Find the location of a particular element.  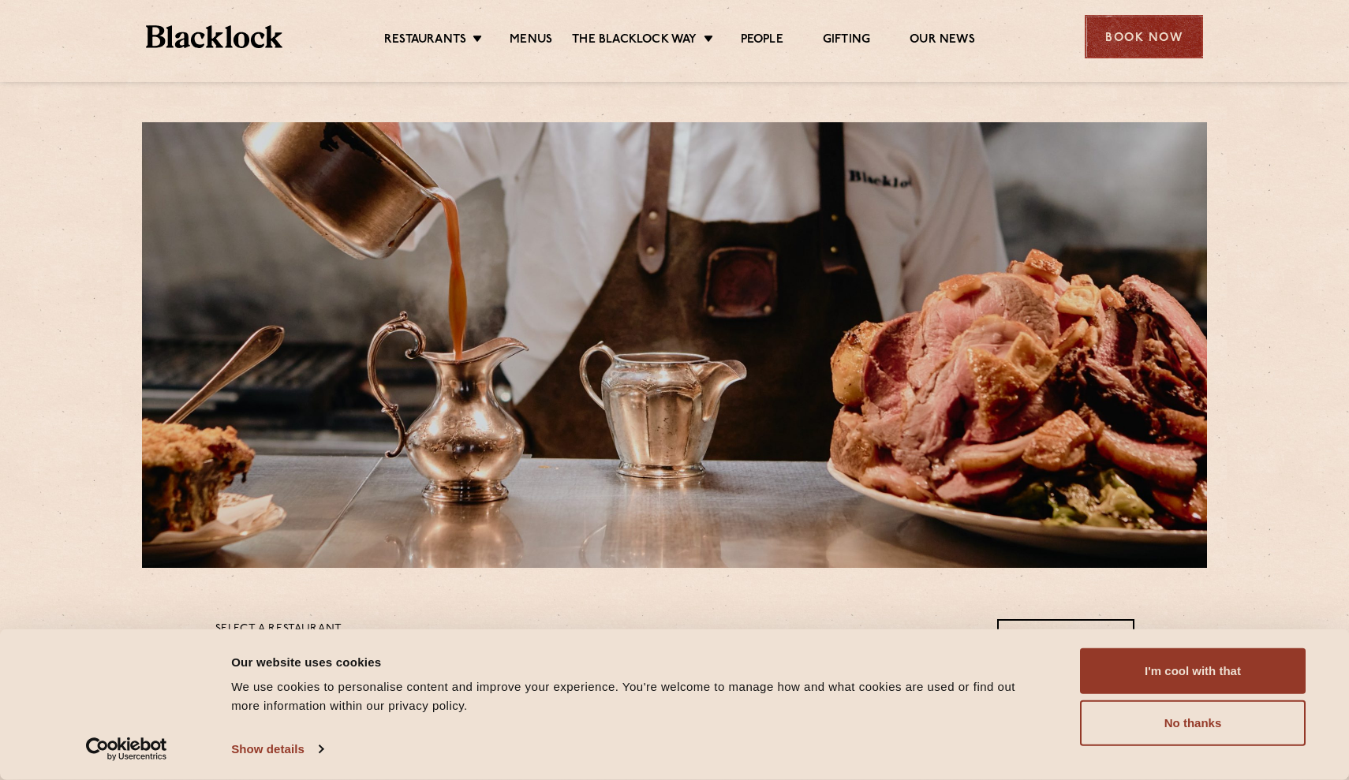

div: Our website uses cookies is located at coordinates (637, 662).